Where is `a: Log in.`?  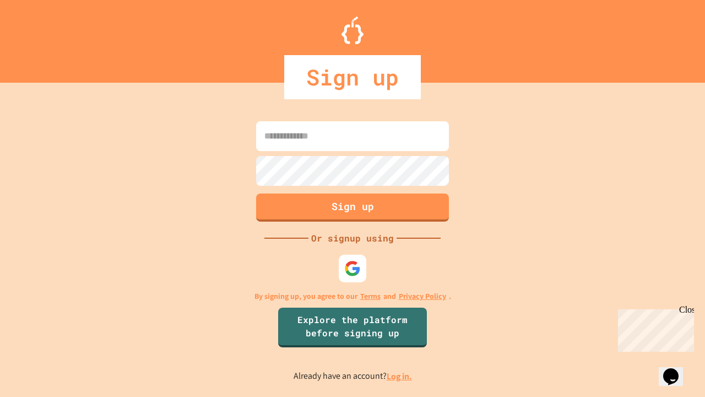 a: Log in. is located at coordinates (400, 376).